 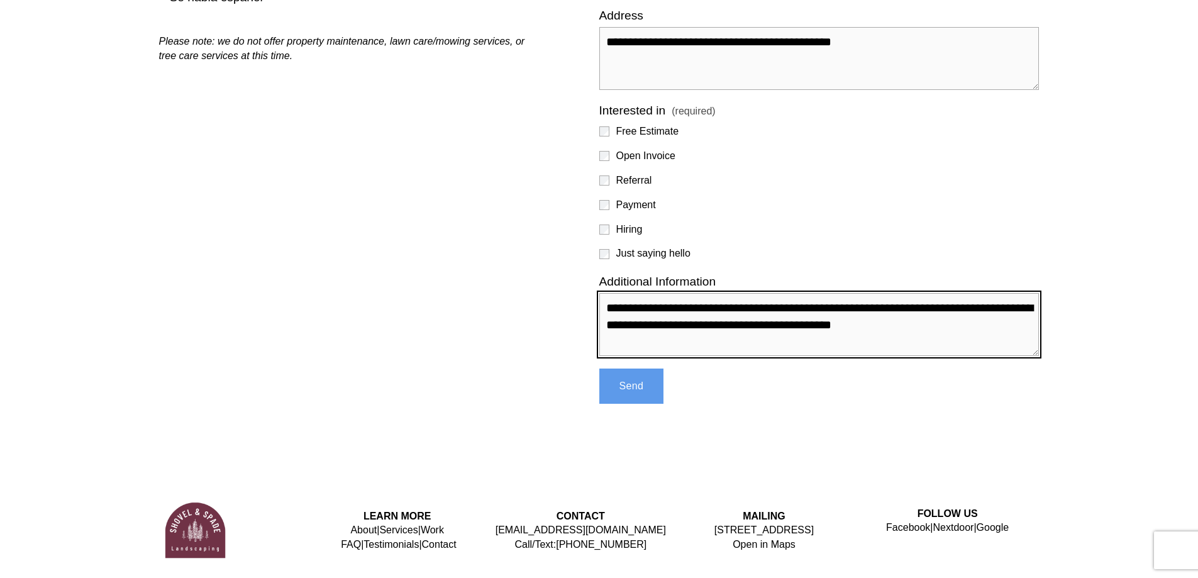 What do you see at coordinates (605, 131) in the screenshot?
I see `input: Free Estimate` at bounding box center [605, 131].